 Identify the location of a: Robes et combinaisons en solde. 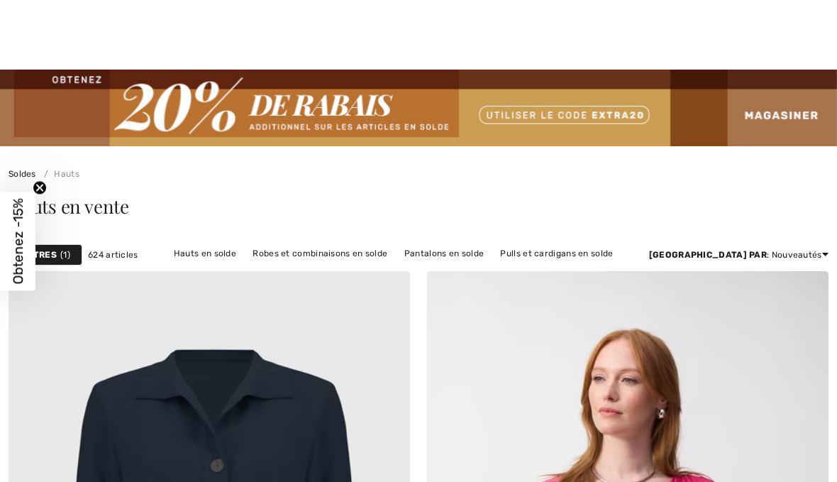
(320, 253).